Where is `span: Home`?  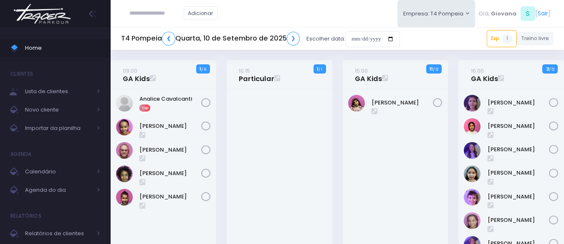 span: Home is located at coordinates (63, 48).